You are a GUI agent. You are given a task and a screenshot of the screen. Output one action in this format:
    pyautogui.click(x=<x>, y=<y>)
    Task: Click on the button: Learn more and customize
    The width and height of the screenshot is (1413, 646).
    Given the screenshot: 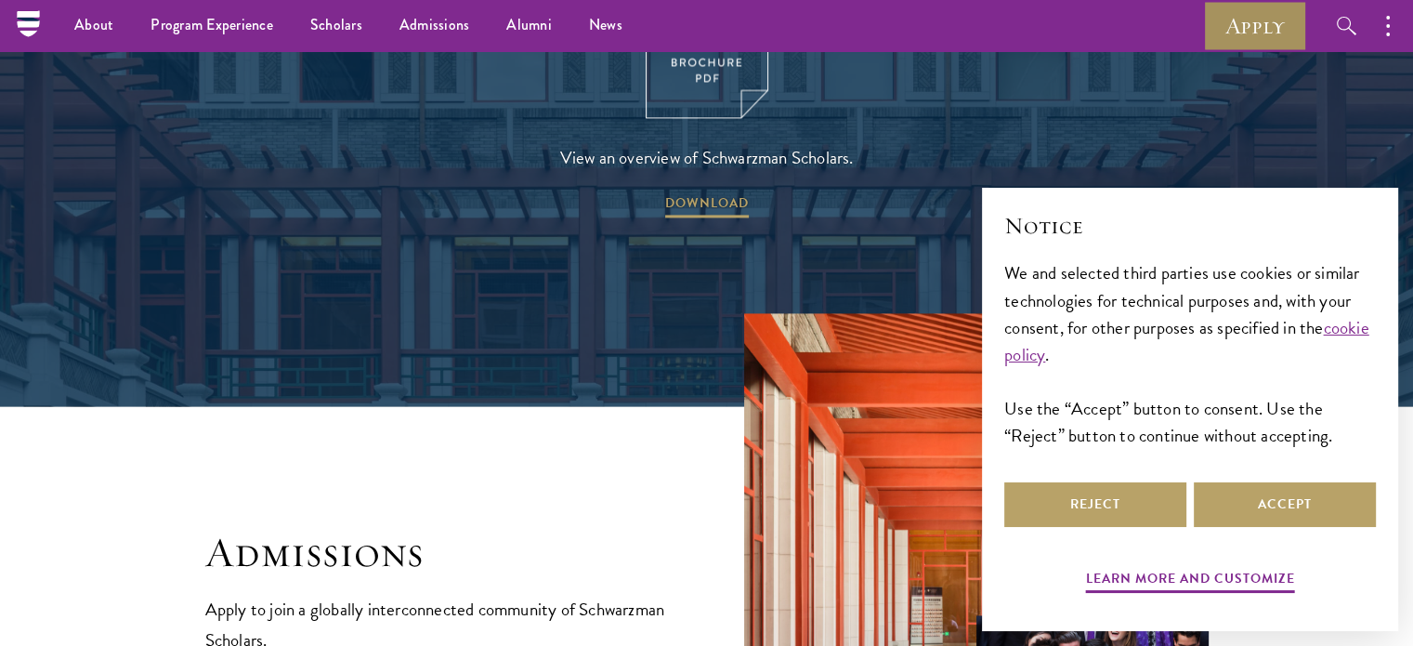 What is the action you would take?
    pyautogui.click(x=1190, y=581)
    